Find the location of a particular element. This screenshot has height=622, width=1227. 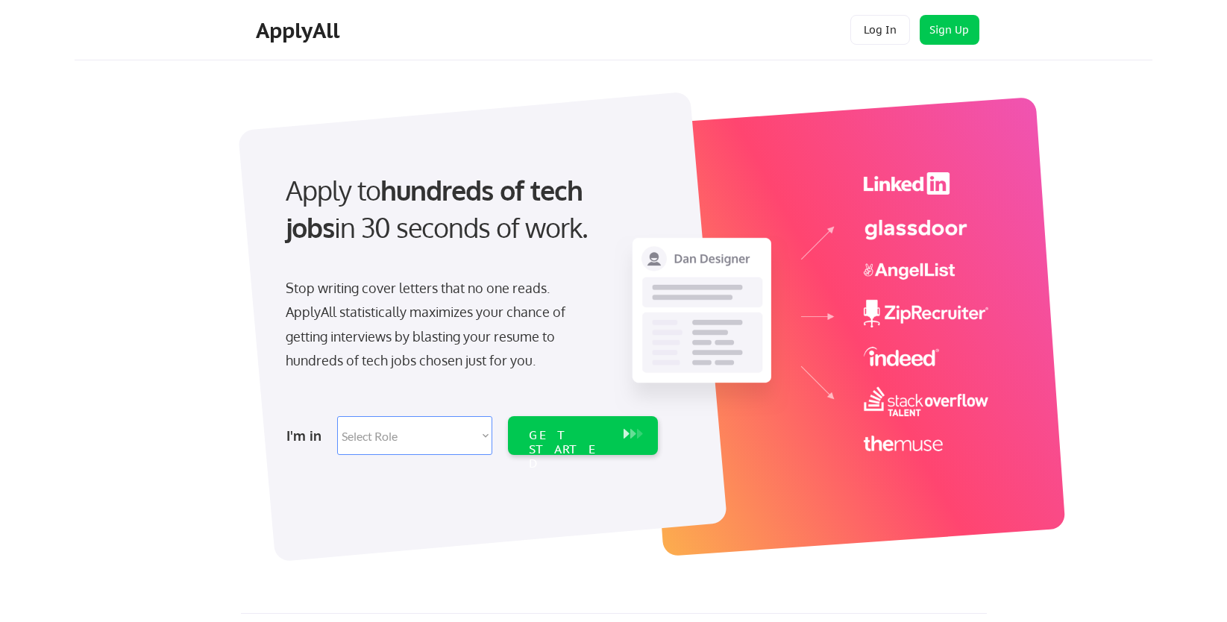

button: Log In is located at coordinates (880, 30).